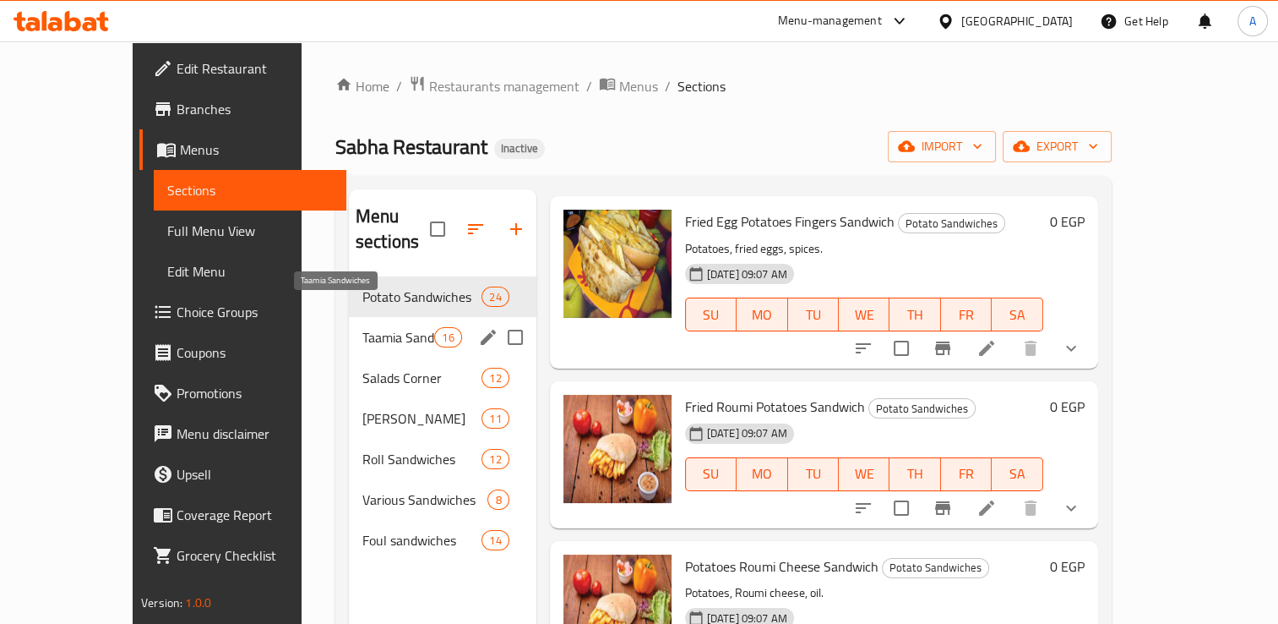  I want to click on a: Menu disclaimer, so click(242, 433).